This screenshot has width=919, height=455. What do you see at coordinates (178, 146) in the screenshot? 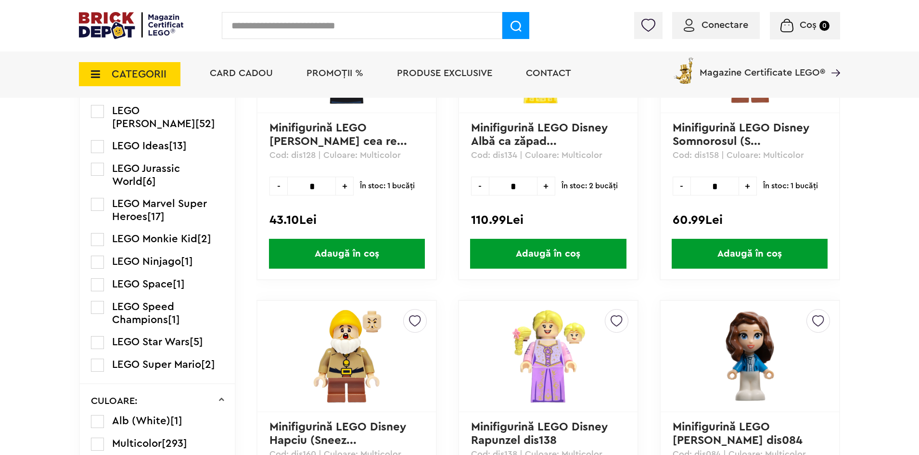
I see `span: [13]` at bounding box center [178, 146].